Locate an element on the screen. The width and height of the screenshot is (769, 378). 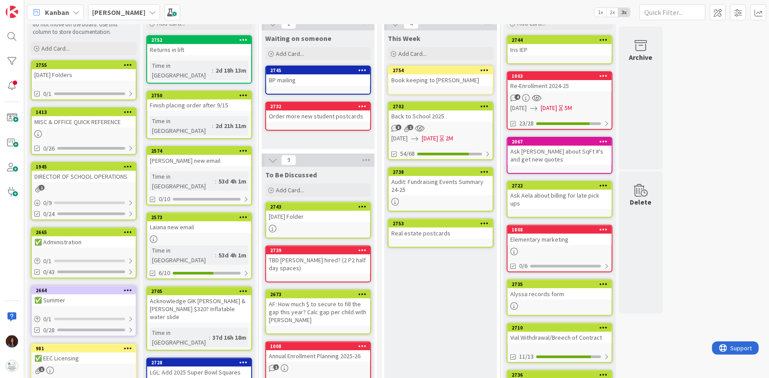
div: 53d 4h 1m is located at coordinates (232, 182).